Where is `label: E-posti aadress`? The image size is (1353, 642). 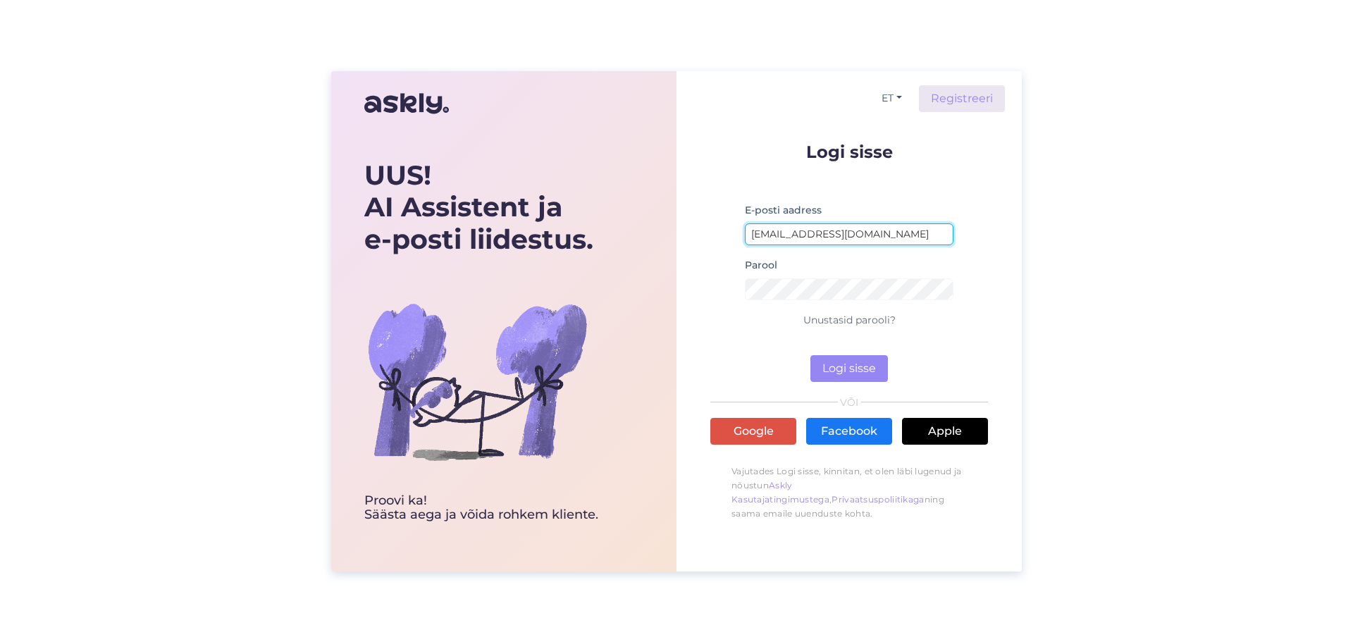
label: E-posti aadress is located at coordinates (783, 210).